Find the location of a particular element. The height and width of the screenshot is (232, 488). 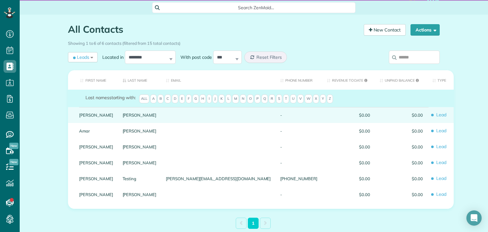

span: E is located at coordinates (182, 99).